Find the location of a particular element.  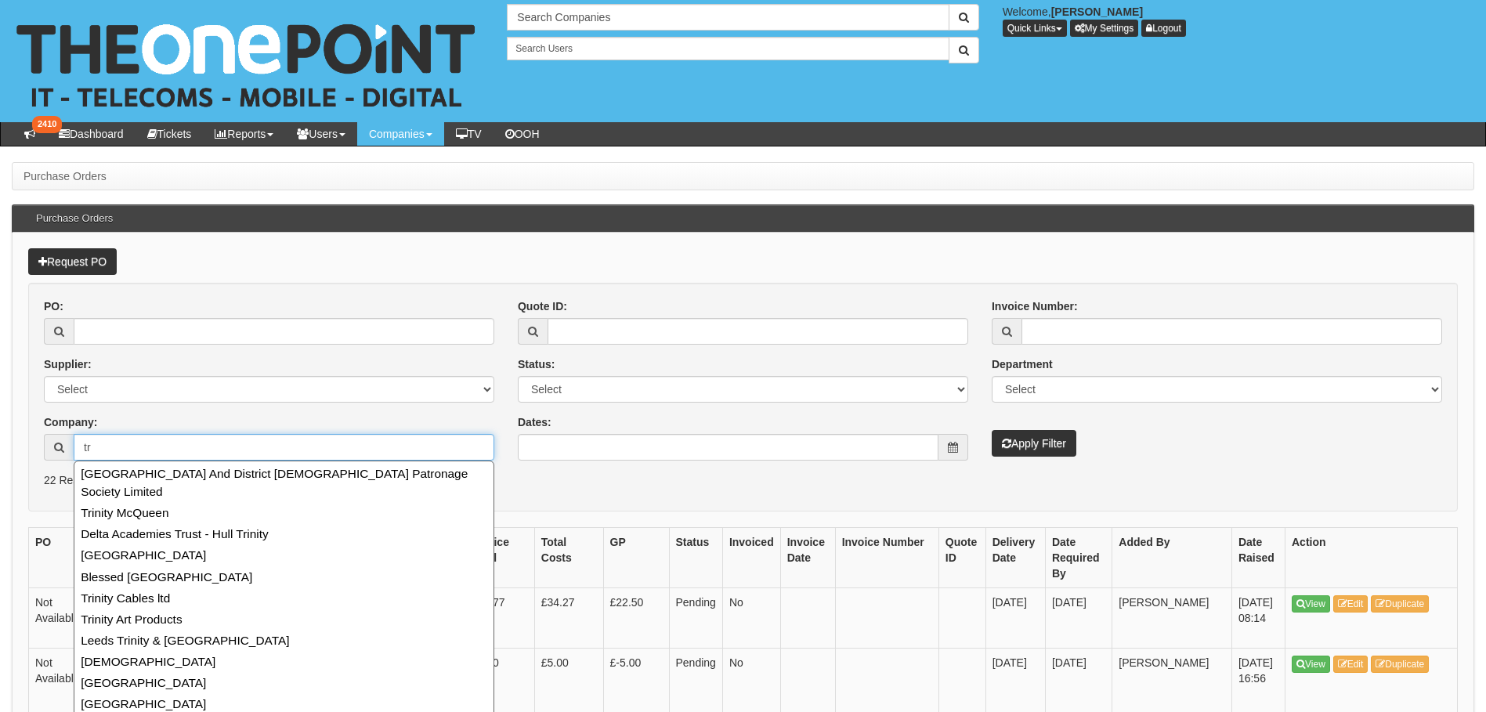

td: No is located at coordinates (751, 618).